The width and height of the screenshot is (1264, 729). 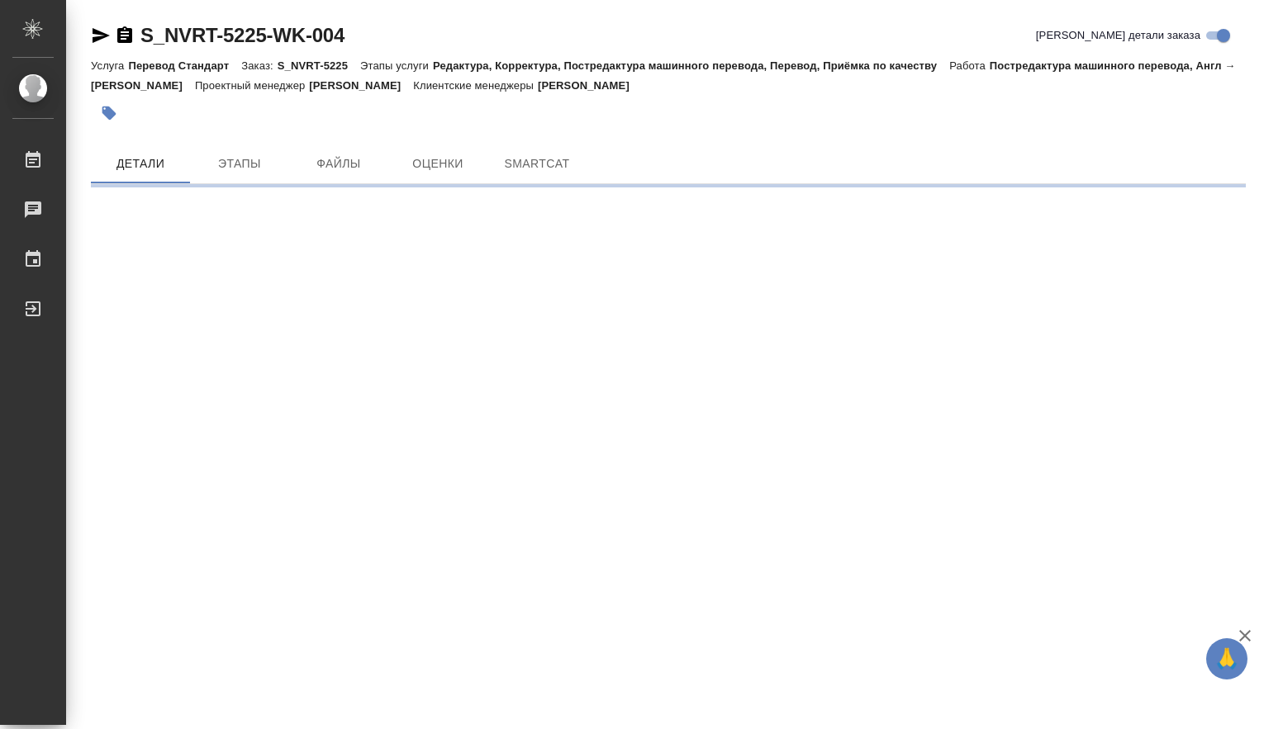 I want to click on p: S_NVRT-5225, so click(x=319, y=65).